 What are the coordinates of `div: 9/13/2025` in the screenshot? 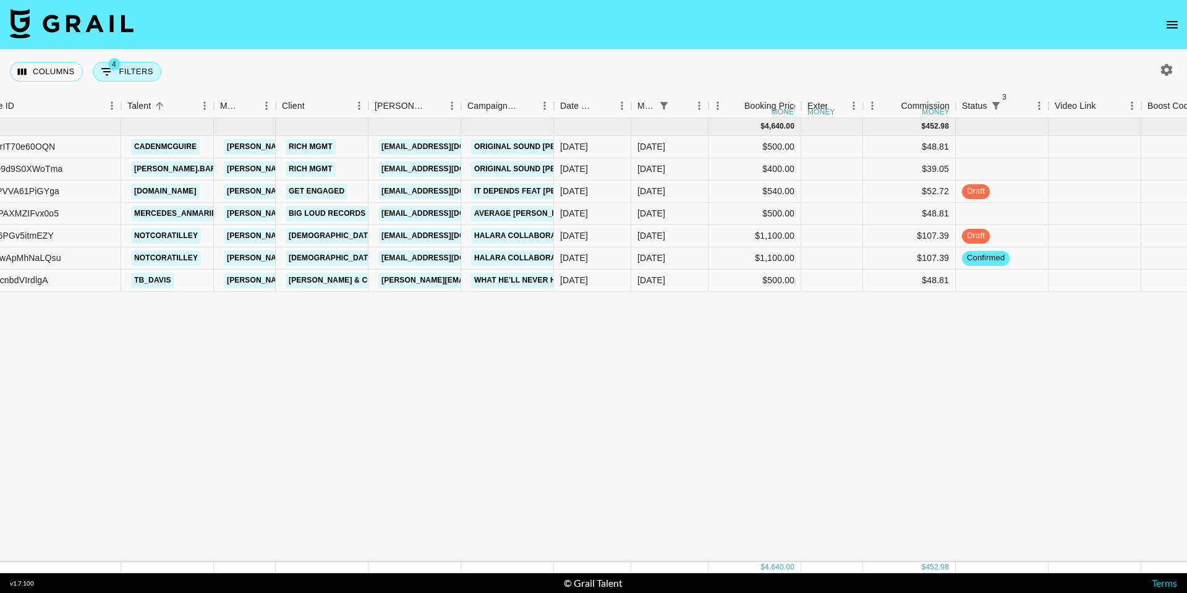 It's located at (574, 280).